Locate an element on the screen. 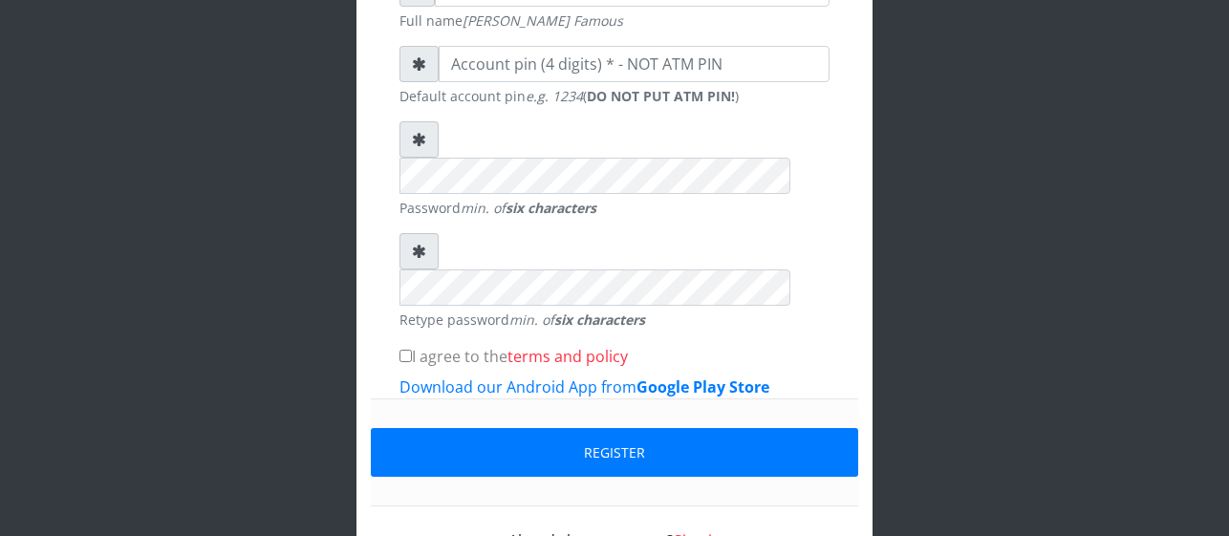 Image resolution: width=1229 pixels, height=536 pixels. label: I agree to the is located at coordinates (513, 357).